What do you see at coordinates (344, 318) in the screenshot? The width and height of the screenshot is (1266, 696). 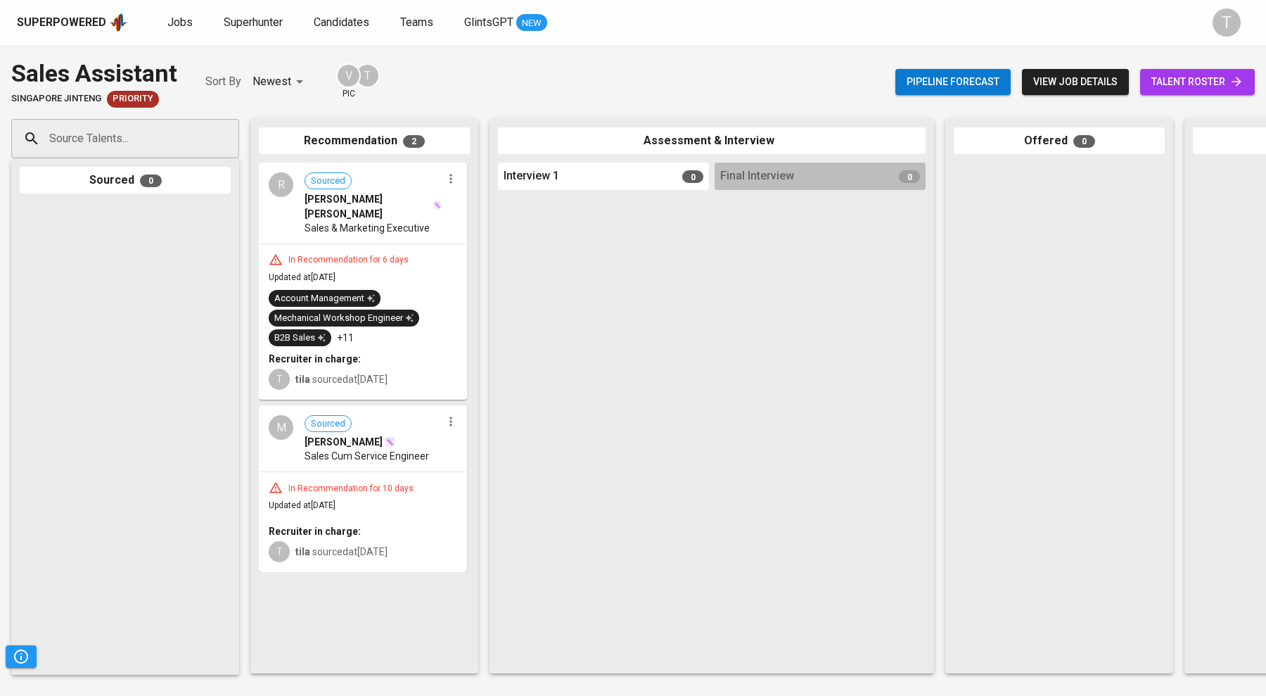 I see `div: Mechanical Workshop Engineer` at bounding box center [344, 318].